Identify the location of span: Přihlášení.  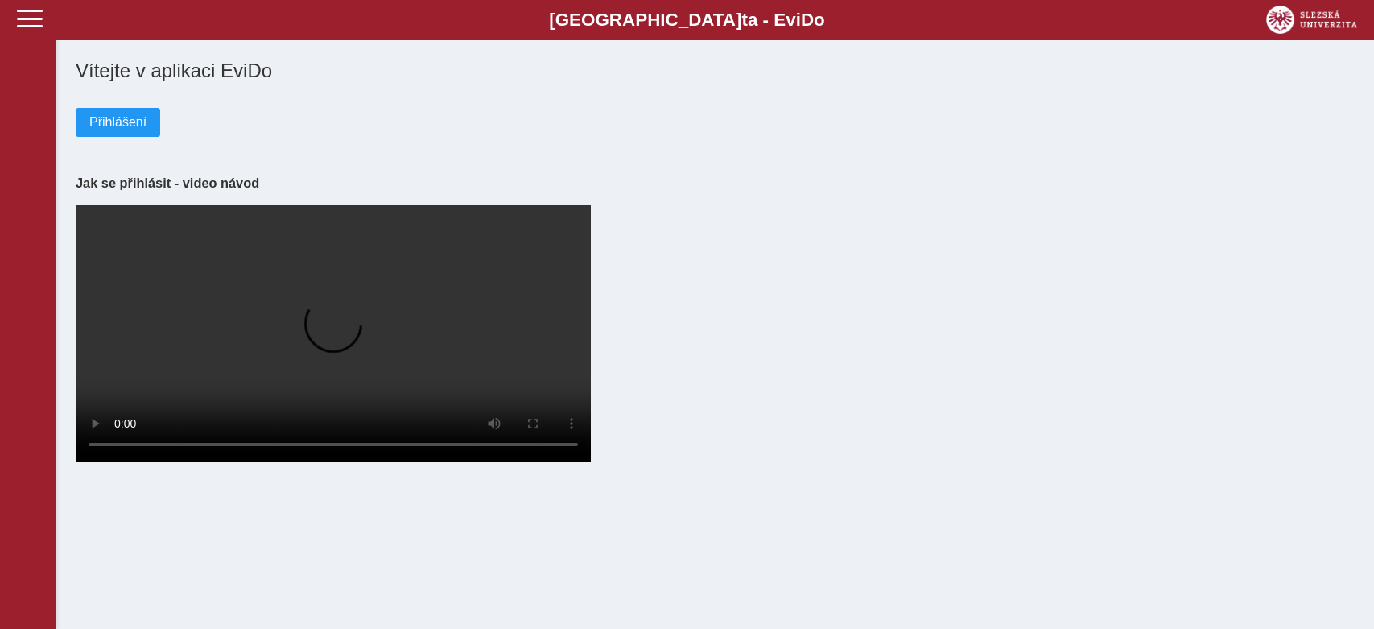
(117, 122).